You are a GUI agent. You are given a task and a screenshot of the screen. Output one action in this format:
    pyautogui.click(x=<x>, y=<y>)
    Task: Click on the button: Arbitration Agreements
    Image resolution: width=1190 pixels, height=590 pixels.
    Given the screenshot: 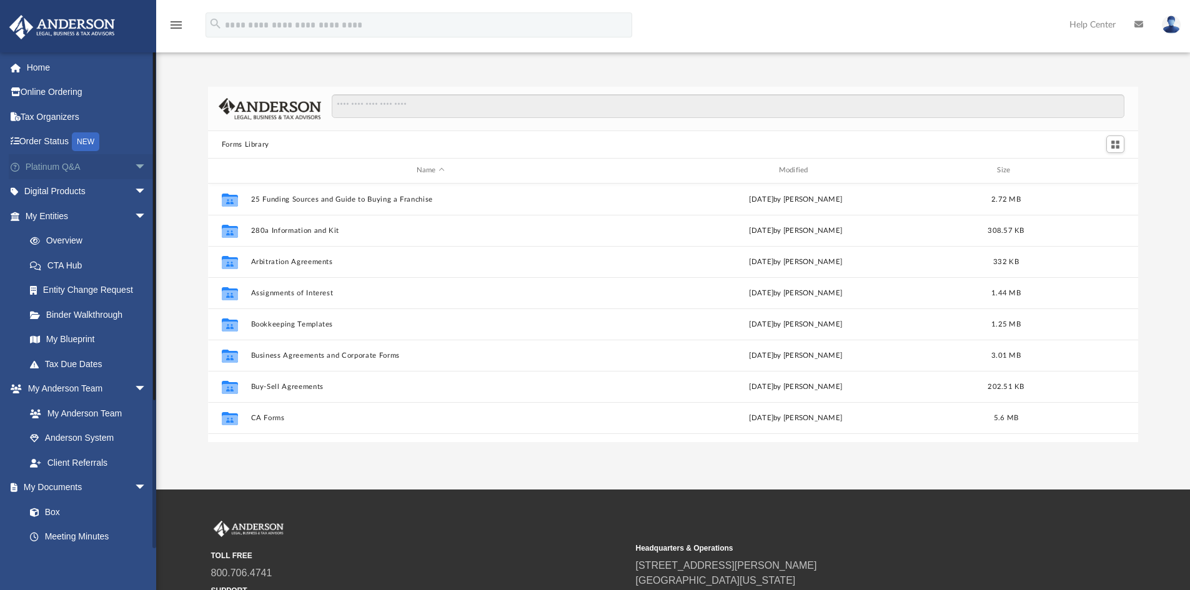 What is the action you would take?
    pyautogui.click(x=430, y=262)
    